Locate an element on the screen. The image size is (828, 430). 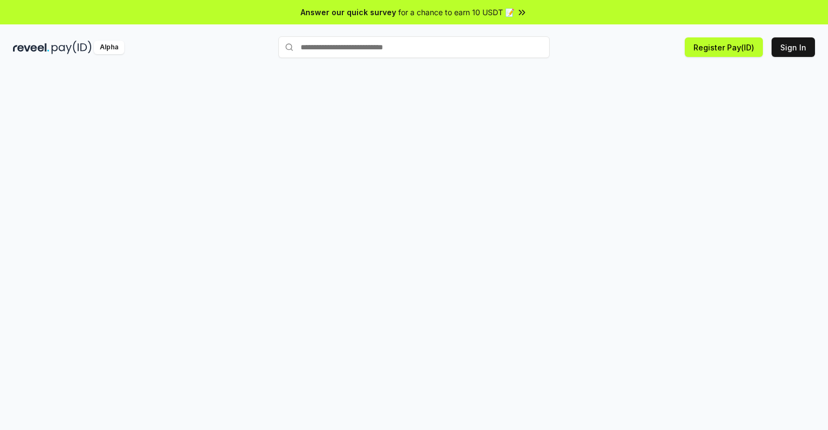
button: Sign In is located at coordinates (793, 47).